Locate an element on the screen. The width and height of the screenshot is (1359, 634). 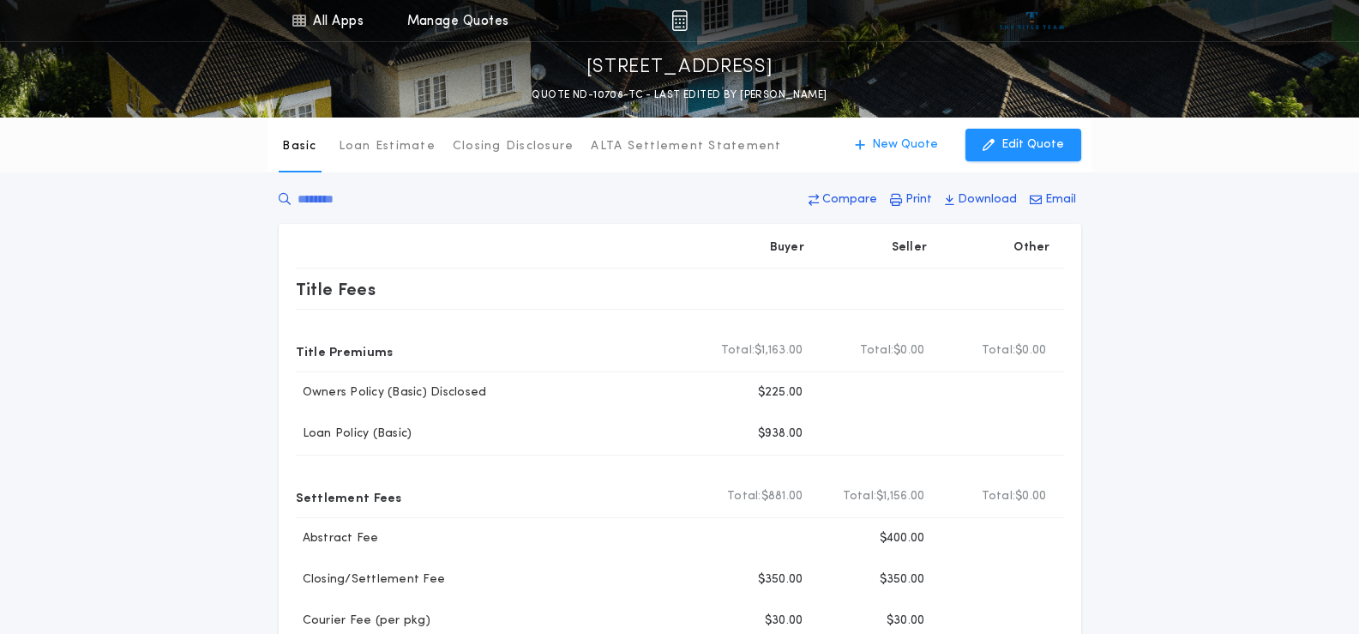
p: Email is located at coordinates (1061, 200).